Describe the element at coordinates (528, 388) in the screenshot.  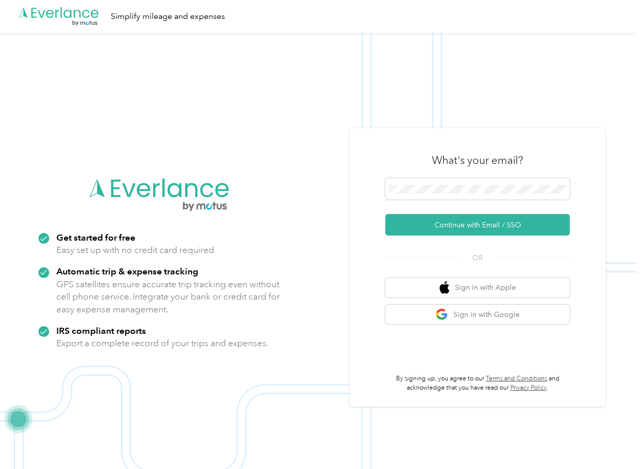
I see `a: Privacy Policy` at that location.